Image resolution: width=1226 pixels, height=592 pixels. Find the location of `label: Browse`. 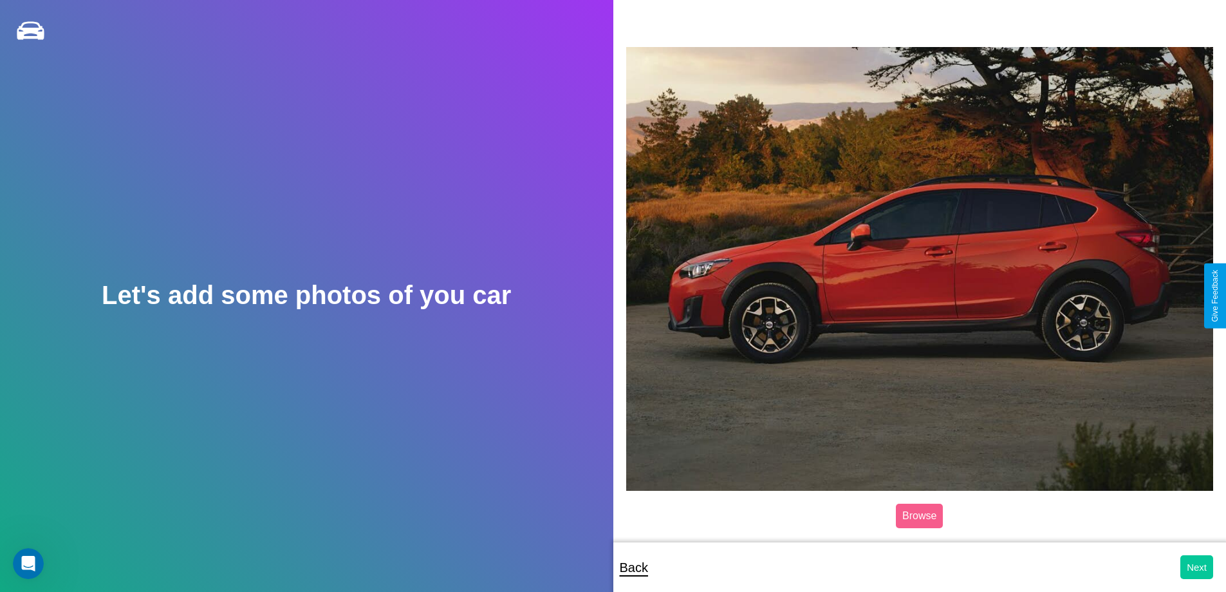

label: Browse is located at coordinates (919, 516).